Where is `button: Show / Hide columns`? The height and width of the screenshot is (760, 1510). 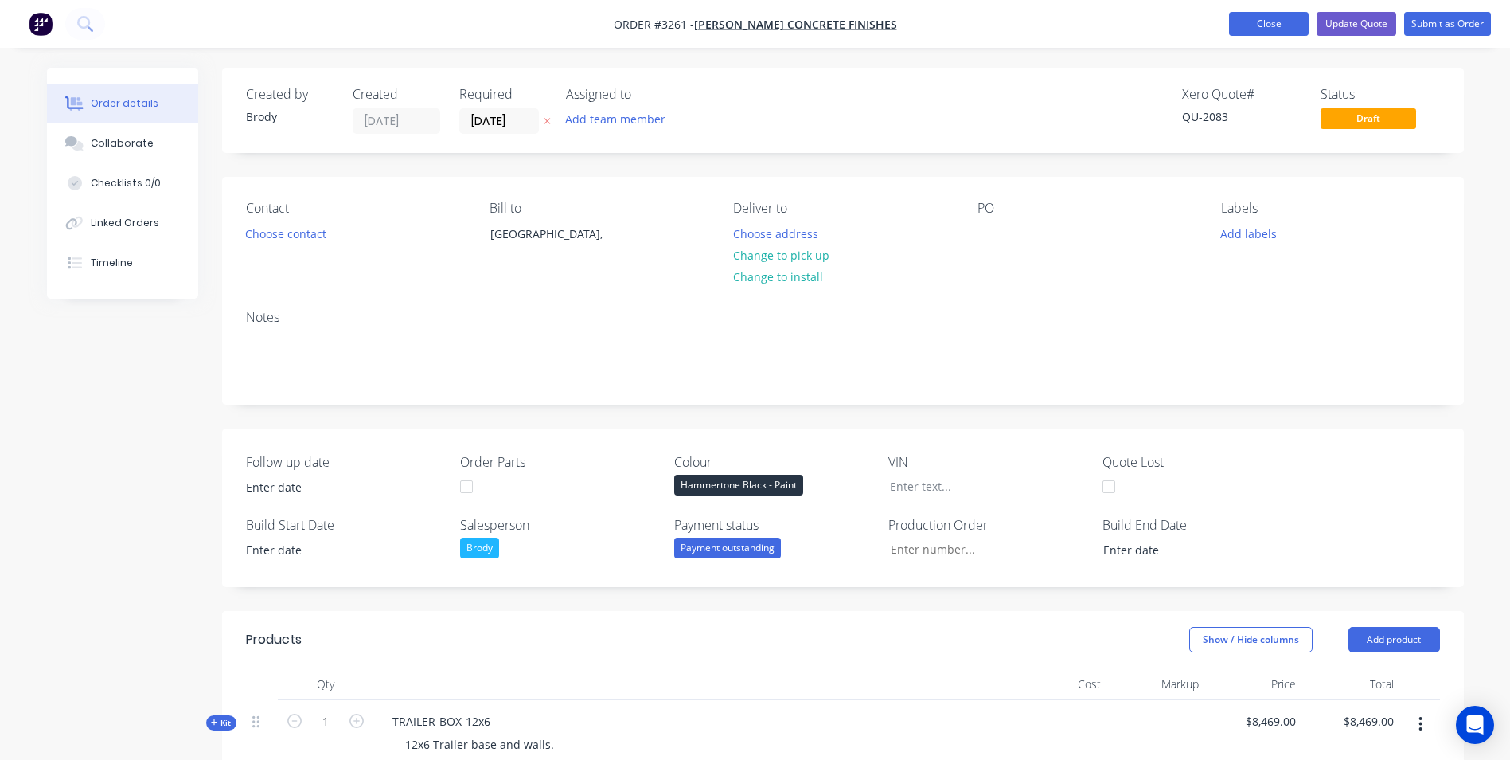 button: Show / Hide columns is located at coordinates (1251, 639).